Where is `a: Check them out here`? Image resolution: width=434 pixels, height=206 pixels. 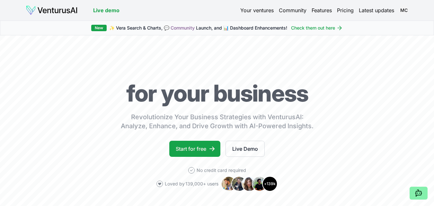 a: Check them out here is located at coordinates (317, 28).